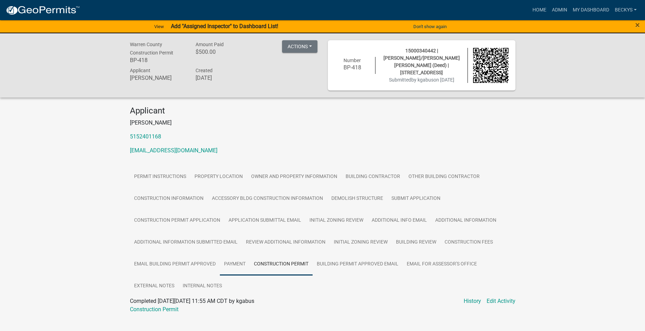 The height and width of the screenshot is (331, 645). Describe the element at coordinates (140, 70) in the screenshot. I see `span: Applicant` at that location.